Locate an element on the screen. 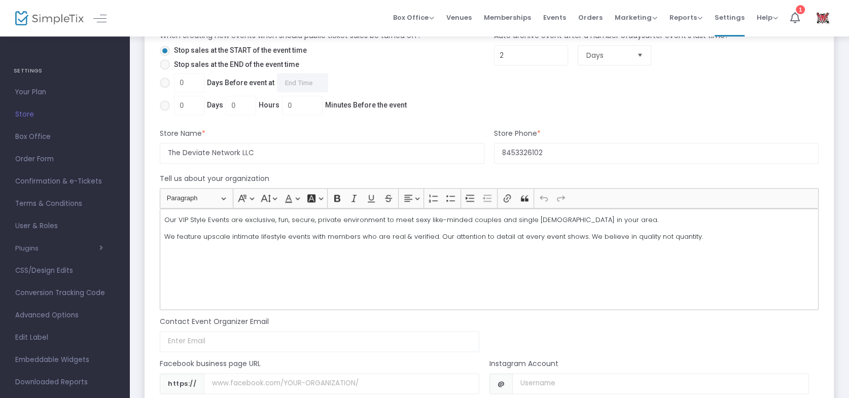  span: Advanced Options is located at coordinates (64, 315).